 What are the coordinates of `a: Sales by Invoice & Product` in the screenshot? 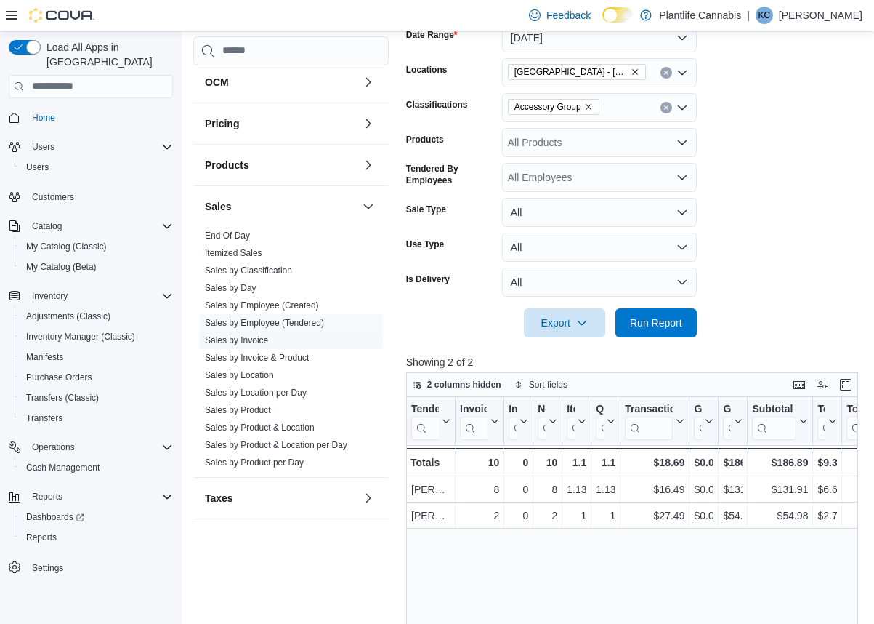 It's located at (257, 358).